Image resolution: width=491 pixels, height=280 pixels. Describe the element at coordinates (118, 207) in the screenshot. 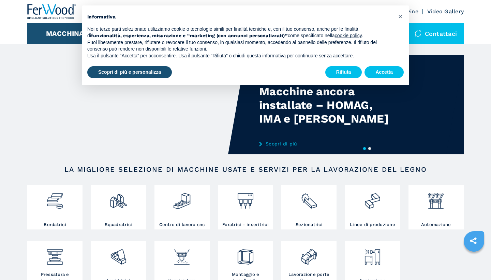

I see `a: Squadratrici` at that location.